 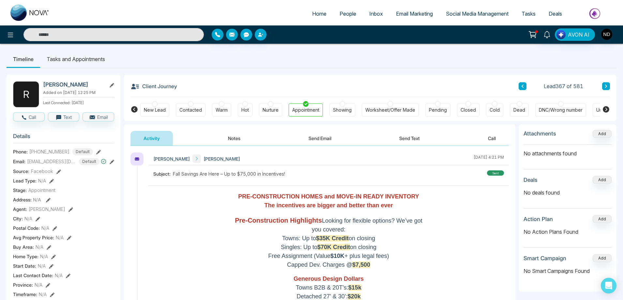 What do you see at coordinates (229, 174) in the screenshot?
I see `span: Fall Savings Are Here – Up to $75,000 in Incentives!` at bounding box center [229, 174].